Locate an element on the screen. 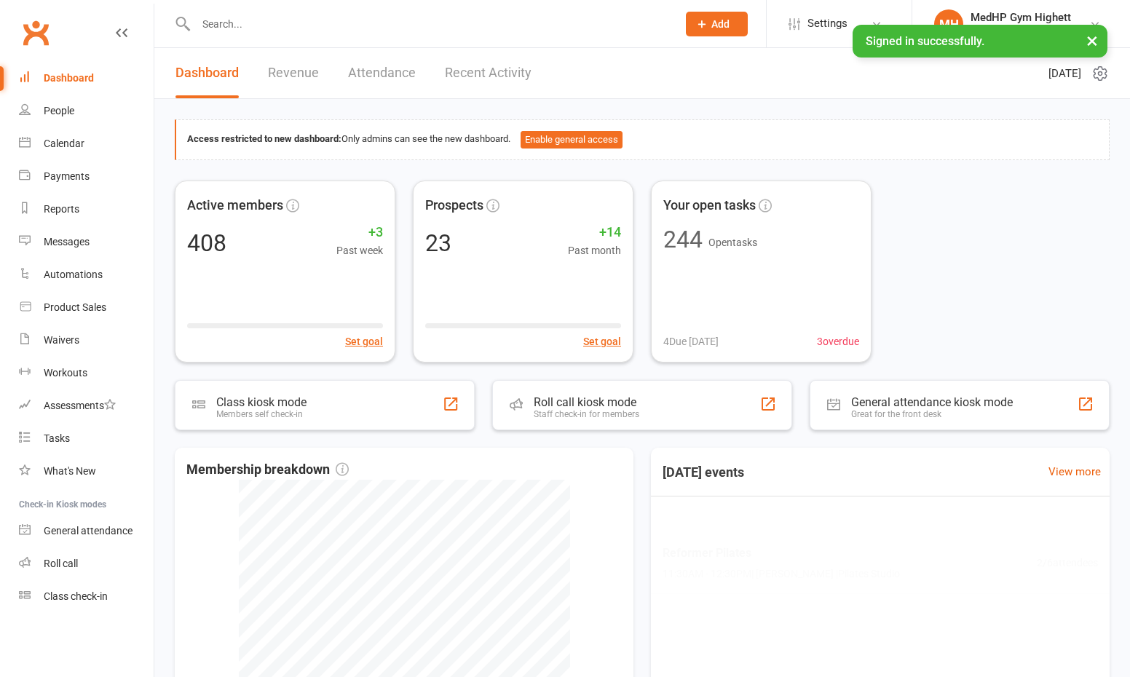 This screenshot has width=1130, height=677. a: Attendance is located at coordinates (382, 73).